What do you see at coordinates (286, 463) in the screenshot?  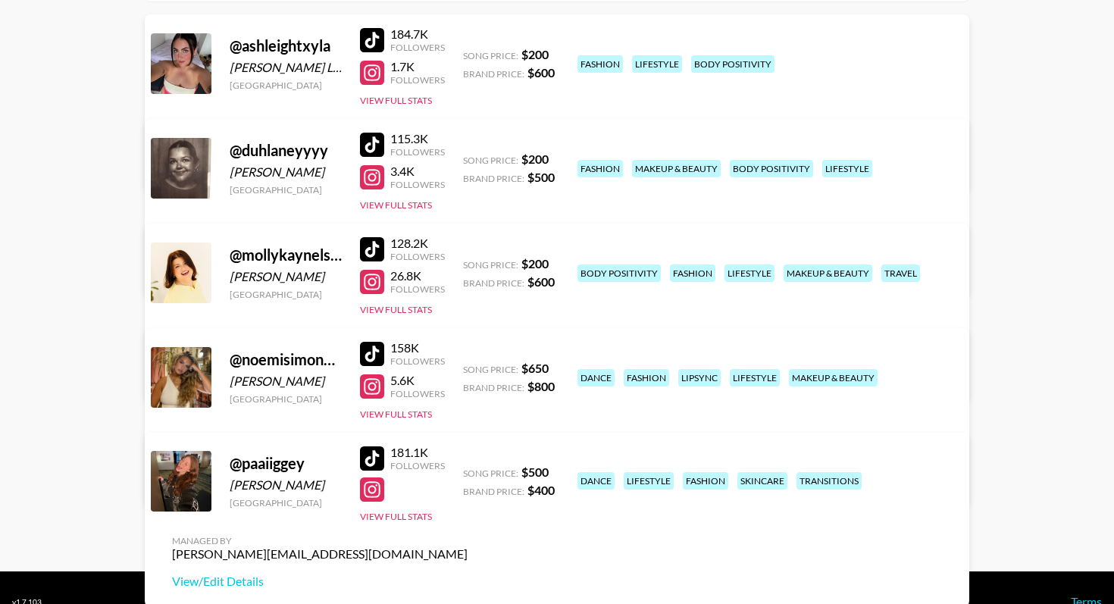 I see `div: @ paaiiggey` at bounding box center [286, 463].